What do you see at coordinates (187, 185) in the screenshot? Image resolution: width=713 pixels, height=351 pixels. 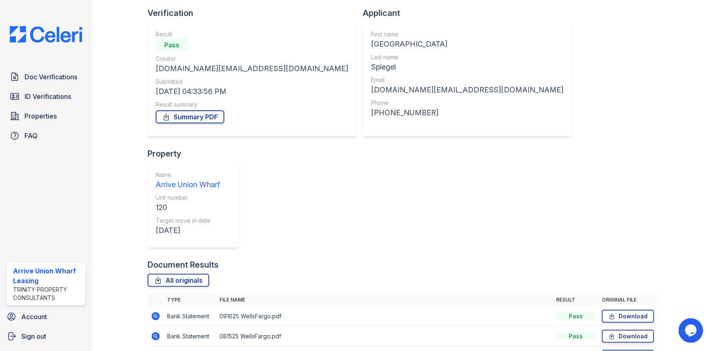 I see `div: Arrive Union Wharf` at bounding box center [187, 185].